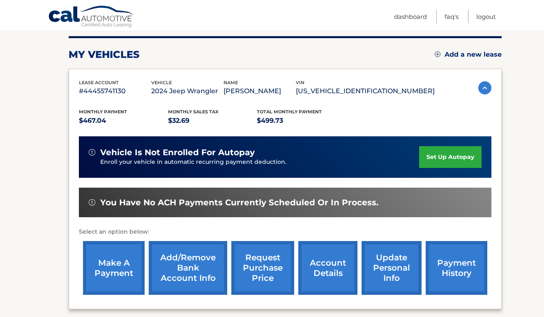 This screenshot has height=317, width=544. Describe the element at coordinates (289, 112) in the screenshot. I see `span: Total Monthly Payment` at that location.